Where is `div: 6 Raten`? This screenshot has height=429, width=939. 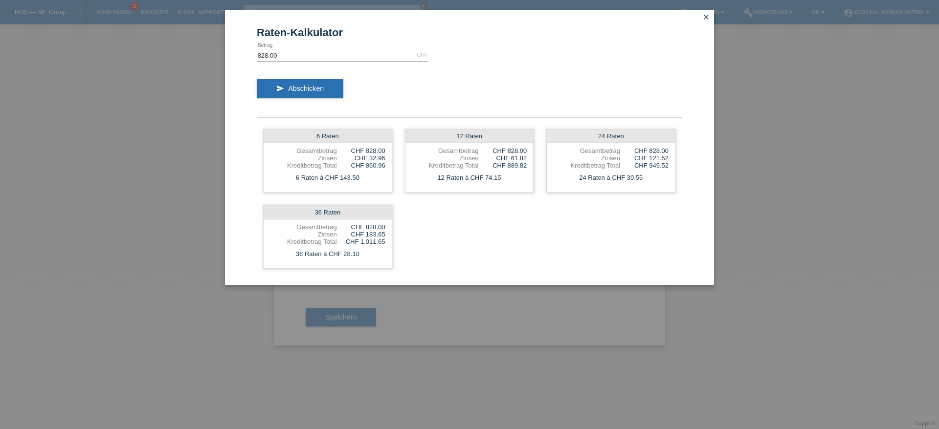 div: 6 Raten is located at coordinates (328, 136).